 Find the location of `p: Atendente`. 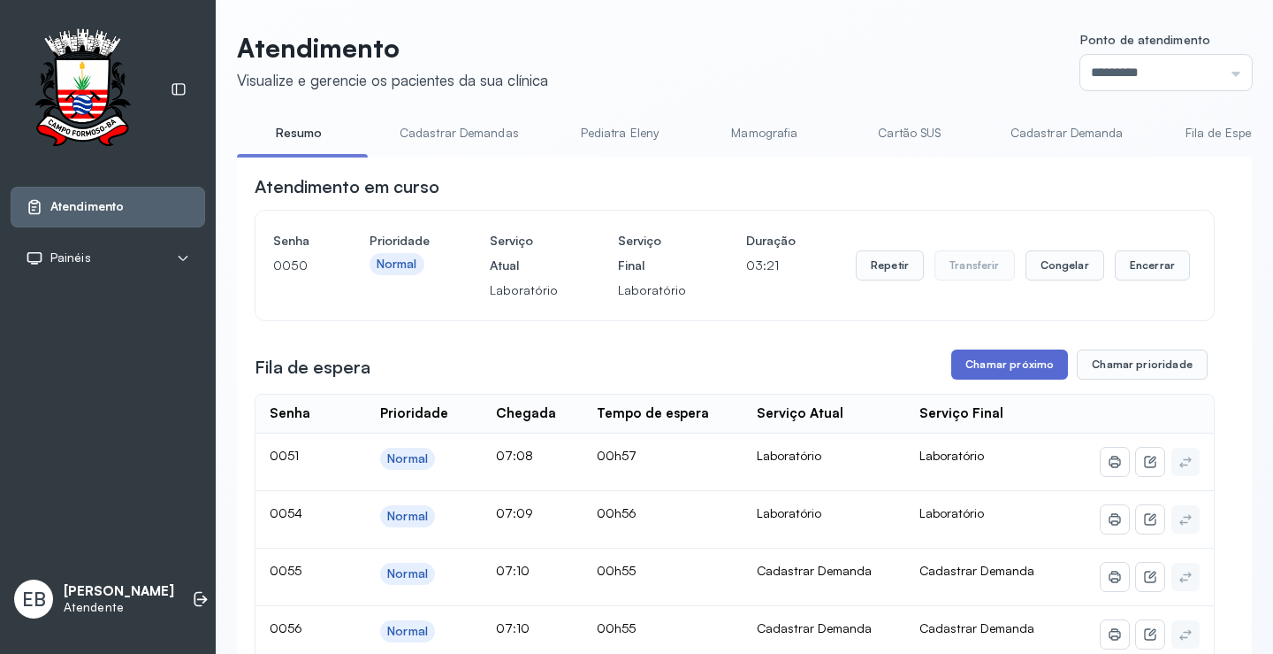

p: Atendente is located at coordinates (119, 607).